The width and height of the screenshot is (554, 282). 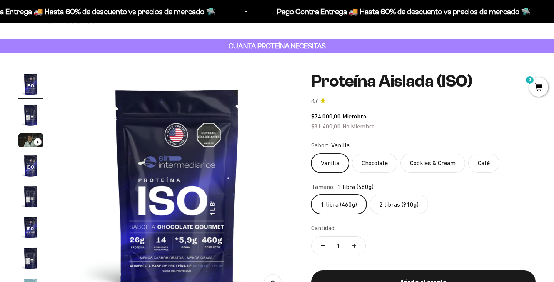 I want to click on p: Pago Contra Entrega 🚚 Hasta 60% de descuento vs precios de mercado 🛸, so click(x=401, y=12).